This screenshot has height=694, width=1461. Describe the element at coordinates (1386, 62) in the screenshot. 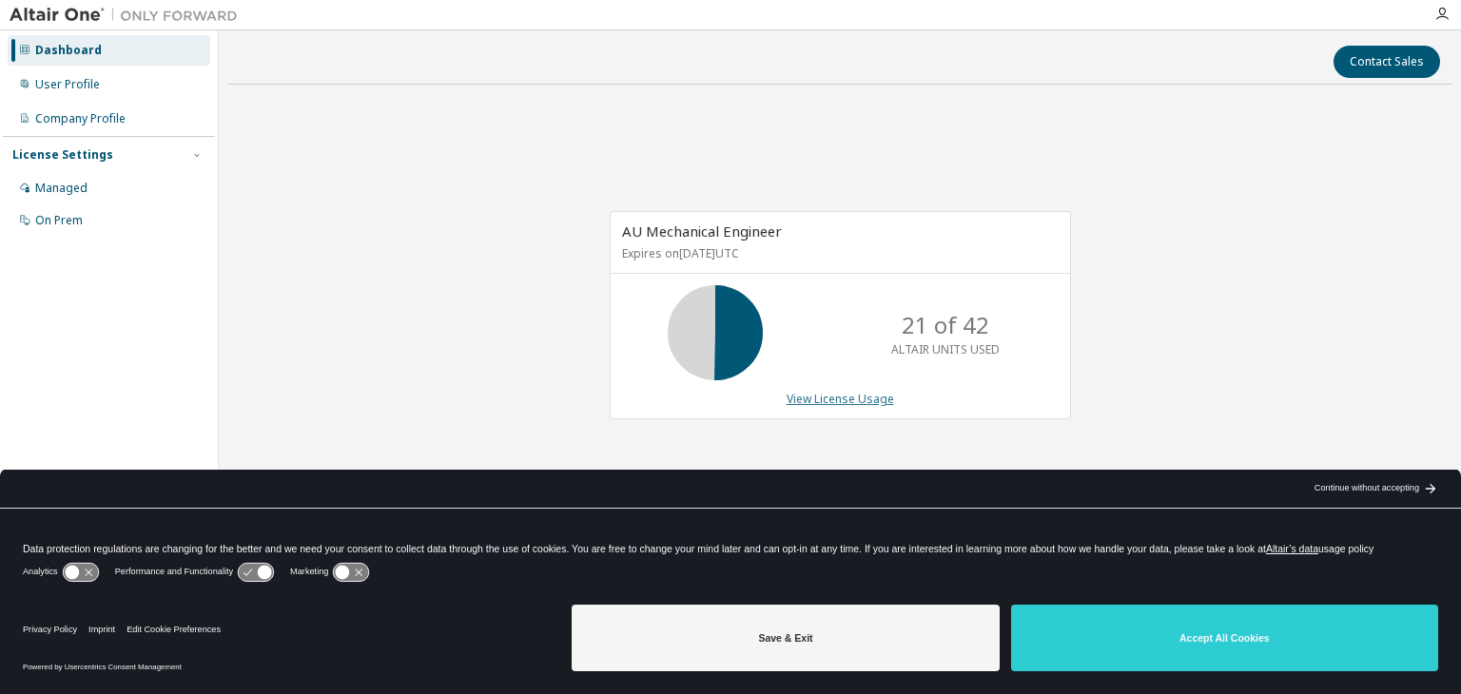

I see `button: Contact Sales` at that location.